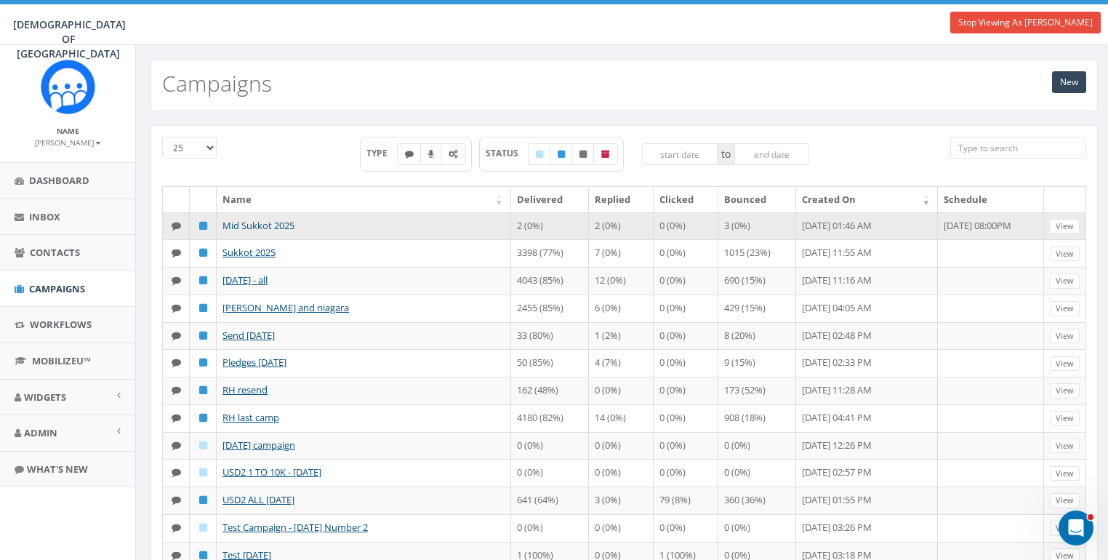  I want to click on td: 4043 (85%), so click(550, 281).